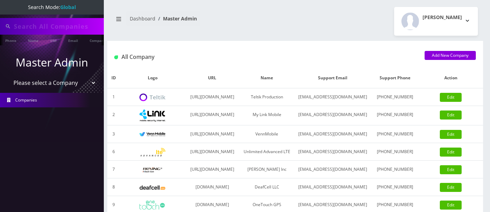 The width and height of the screenshot is (490, 212). I want to click on th: Support Email, so click(333, 78).